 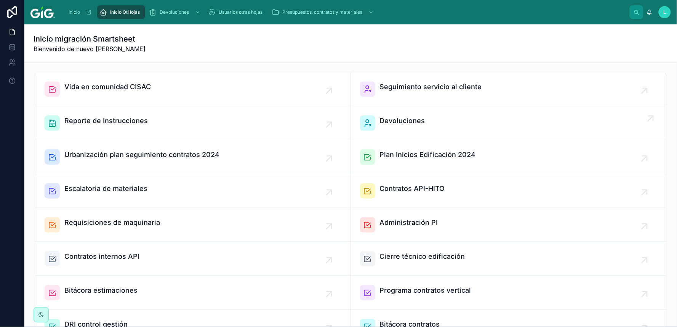 I want to click on span: Vida en comunidad CISAC, so click(x=107, y=87).